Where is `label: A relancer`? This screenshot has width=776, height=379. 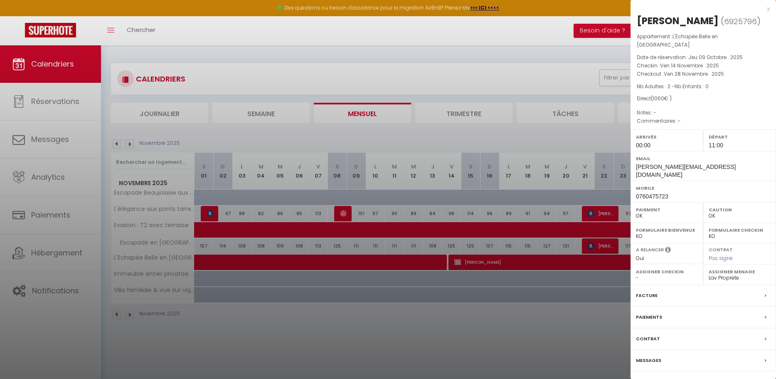 label: A relancer is located at coordinates (650, 249).